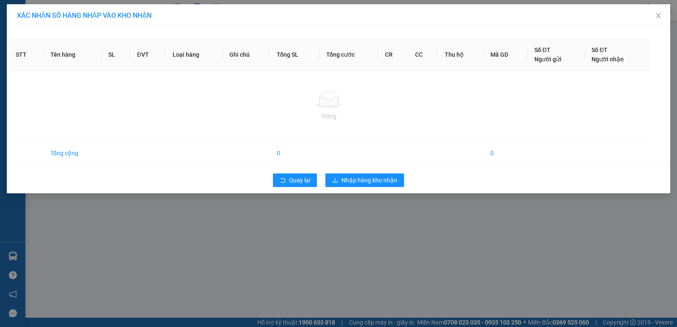  What do you see at coordinates (393, 55) in the screenshot?
I see `th: CR` at bounding box center [393, 55].